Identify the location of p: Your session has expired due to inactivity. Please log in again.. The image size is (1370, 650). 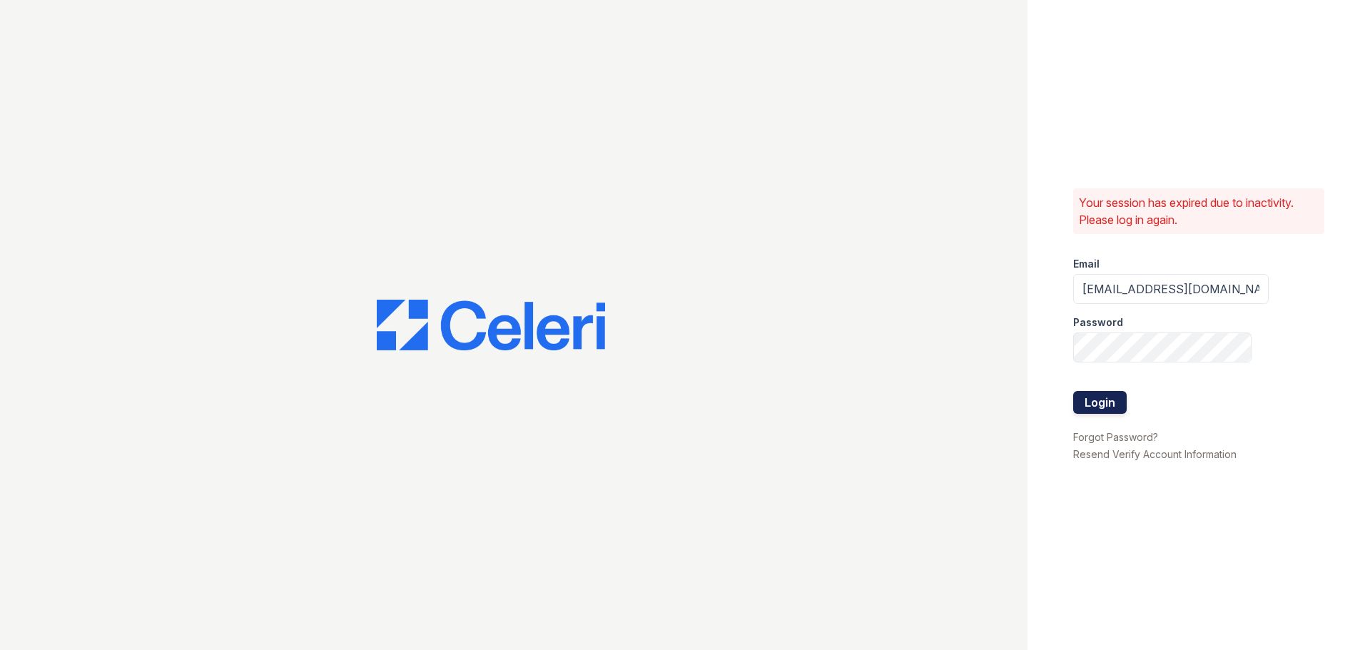
(1199, 211).